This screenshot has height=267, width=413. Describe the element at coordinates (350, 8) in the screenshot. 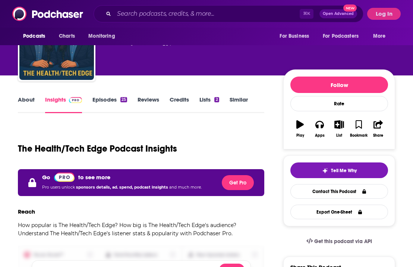

I see `span: New` at that location.